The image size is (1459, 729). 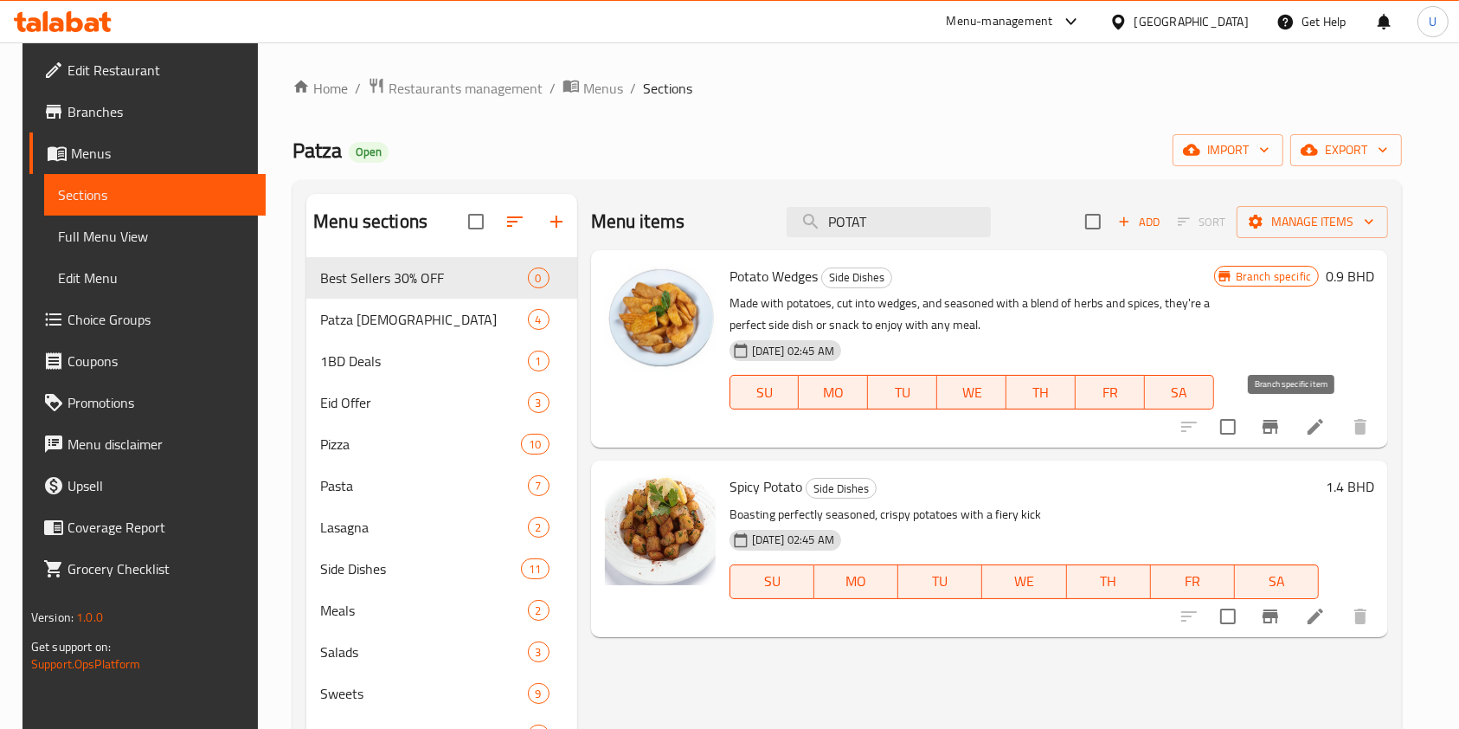 I want to click on span: Menus, so click(x=603, y=88).